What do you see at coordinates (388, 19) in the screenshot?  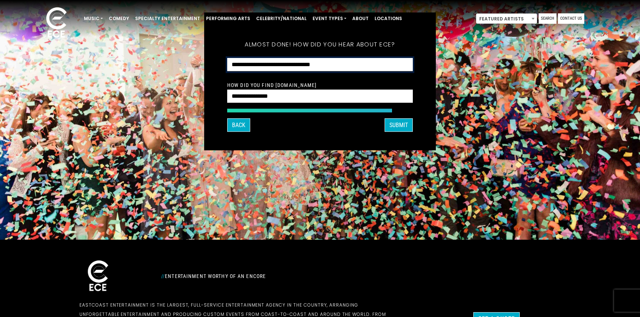 I see `a: Locations` at bounding box center [388, 19].